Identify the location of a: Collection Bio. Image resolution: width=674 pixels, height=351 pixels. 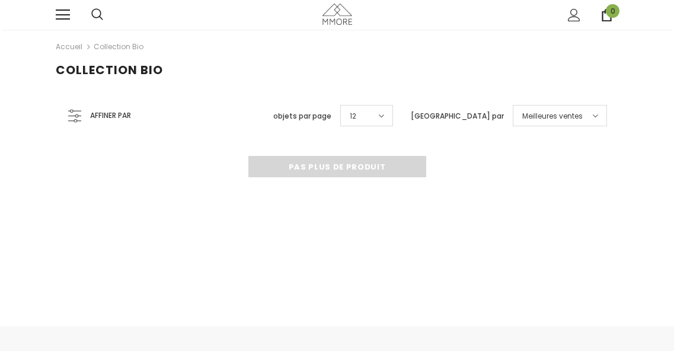
(119, 46).